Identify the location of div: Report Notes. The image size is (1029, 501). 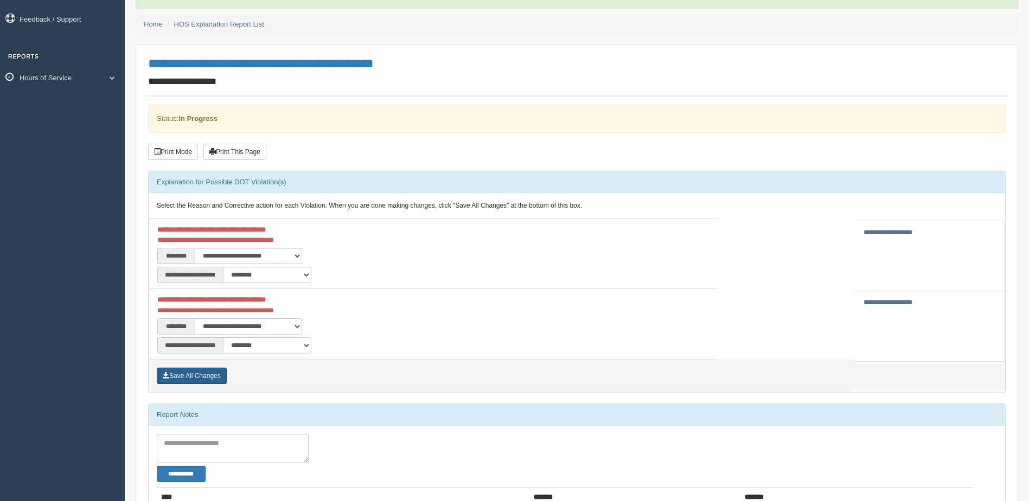
(577, 415).